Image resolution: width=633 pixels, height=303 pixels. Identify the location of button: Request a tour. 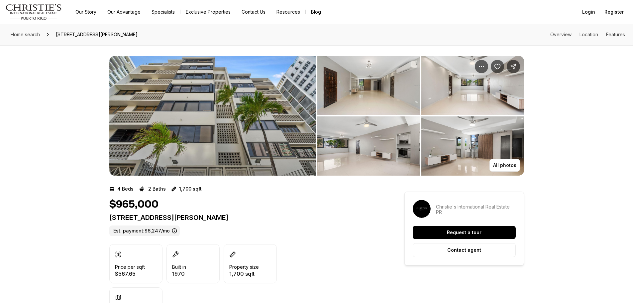
(464, 232).